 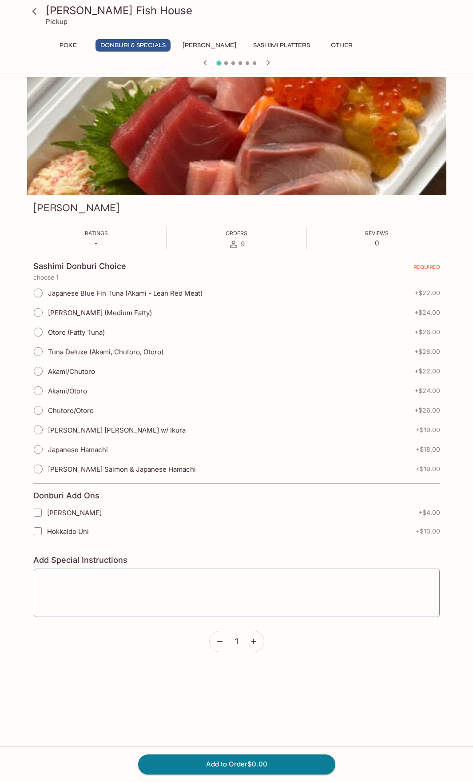 I want to click on span: 1, so click(x=236, y=641).